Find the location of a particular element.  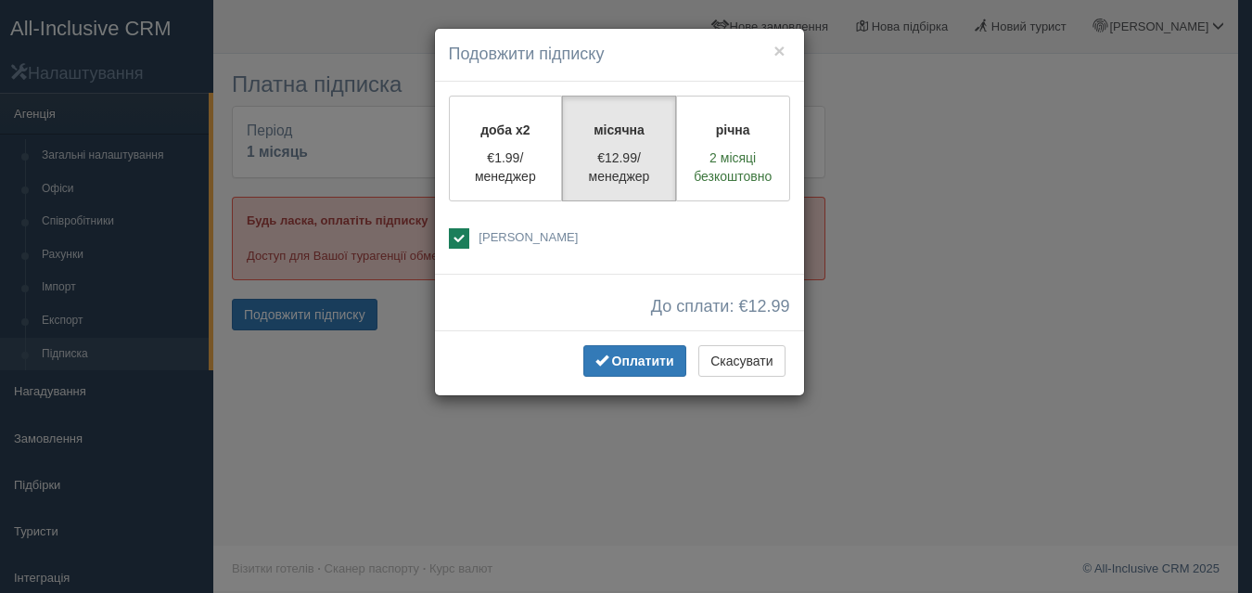

button: Скасувати is located at coordinates (741, 361).